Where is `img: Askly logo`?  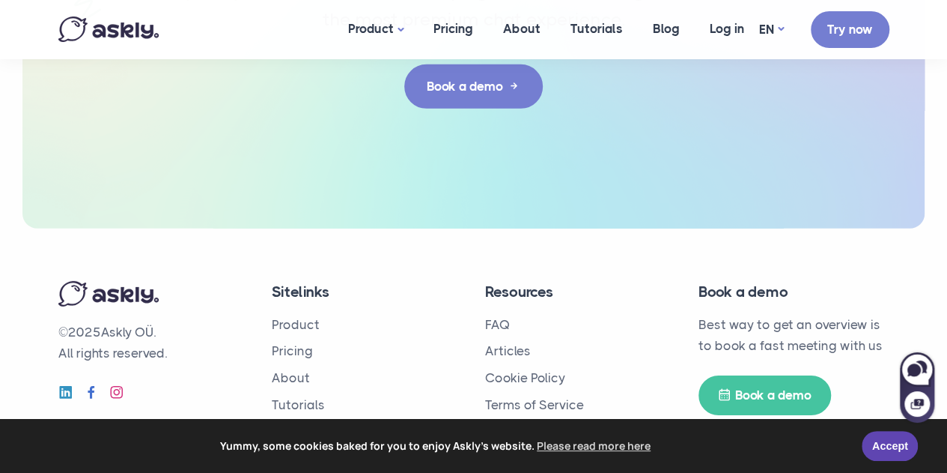 img: Askly logo is located at coordinates (109, 294).